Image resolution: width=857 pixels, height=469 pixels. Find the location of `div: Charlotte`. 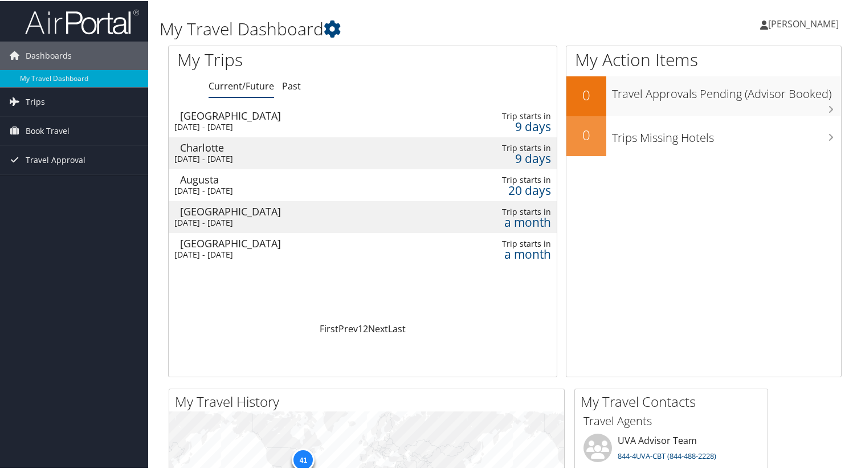

div: Charlotte is located at coordinates (302, 146).